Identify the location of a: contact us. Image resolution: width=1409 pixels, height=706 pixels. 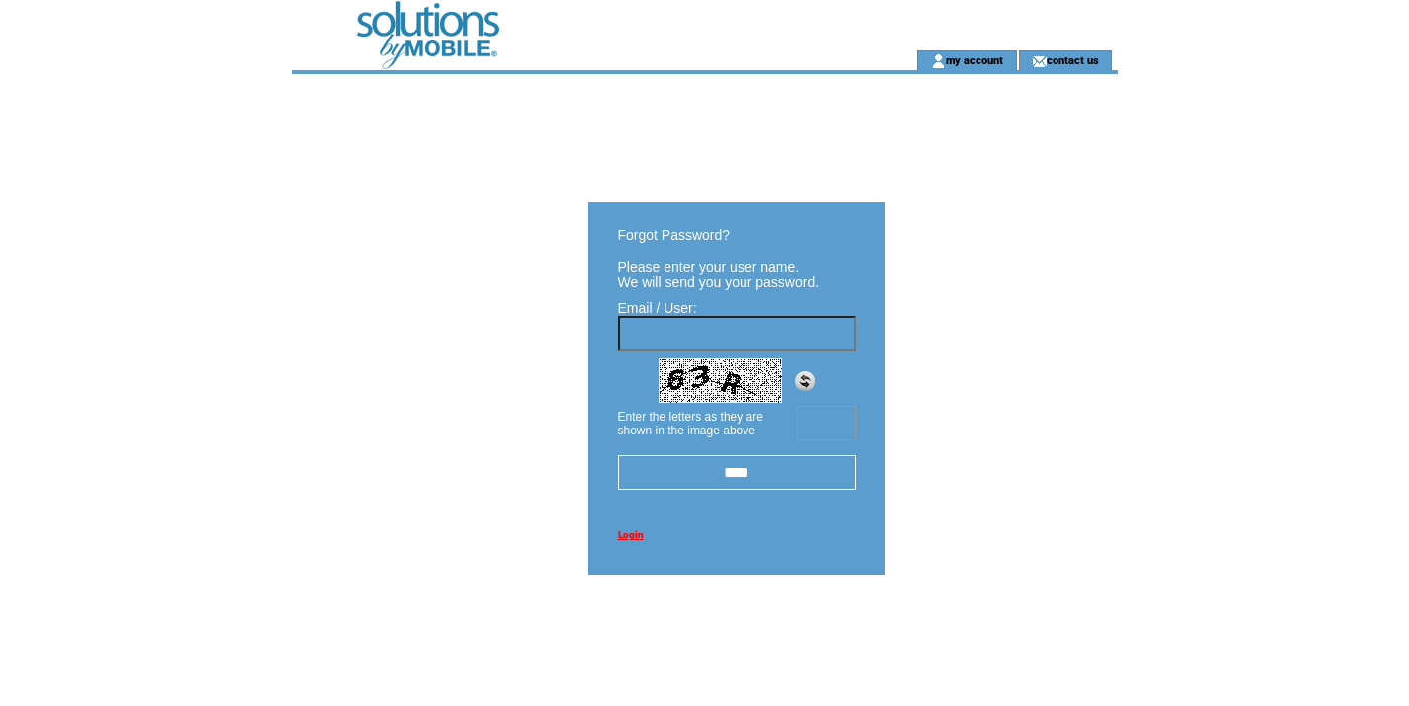
(1072, 59).